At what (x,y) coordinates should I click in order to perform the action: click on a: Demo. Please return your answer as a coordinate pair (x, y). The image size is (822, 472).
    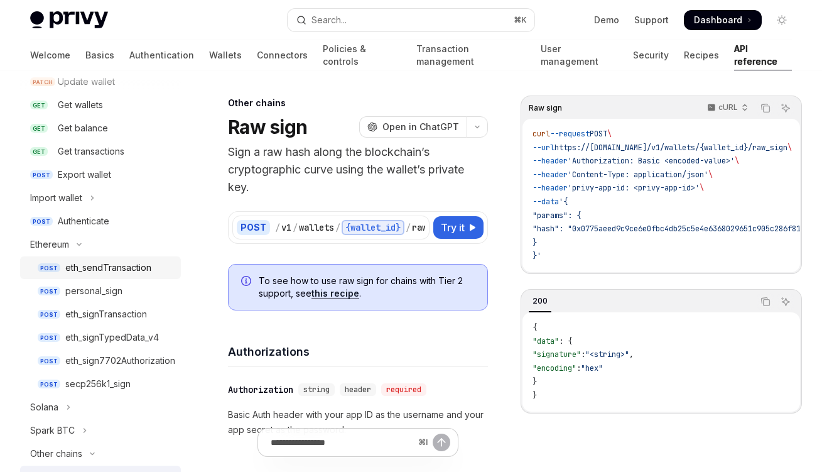
    Looking at the image, I should click on (607, 20).